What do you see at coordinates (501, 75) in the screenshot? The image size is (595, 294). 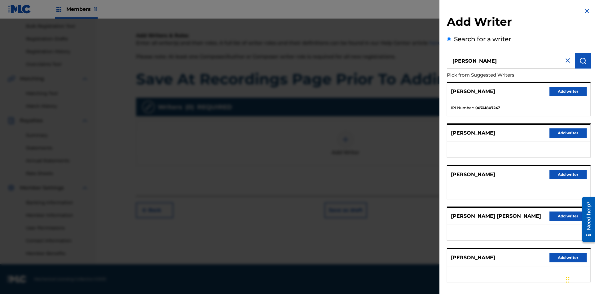 I see `p: Pick from Suggested Writers` at bounding box center [501, 75].